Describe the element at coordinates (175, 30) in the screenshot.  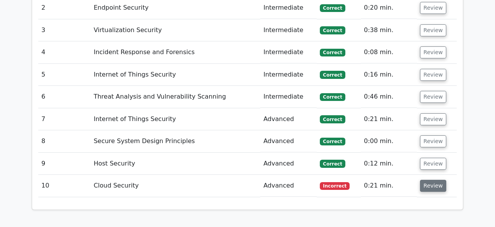
I see `td: Virtualization Security` at that location.